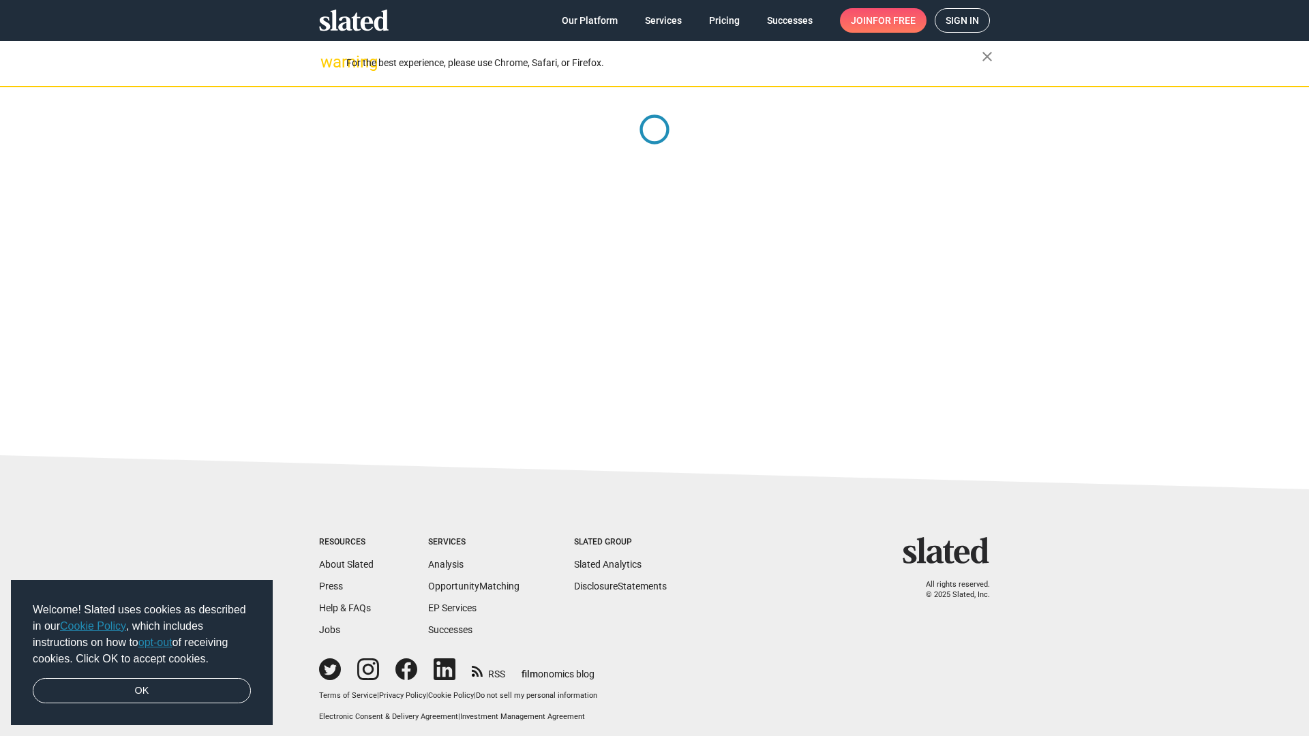 The image size is (1309, 736). I want to click on span: Welcome! Slated uses cookies as described in our , which includes instructions on how to of recei..., so click(142, 635).